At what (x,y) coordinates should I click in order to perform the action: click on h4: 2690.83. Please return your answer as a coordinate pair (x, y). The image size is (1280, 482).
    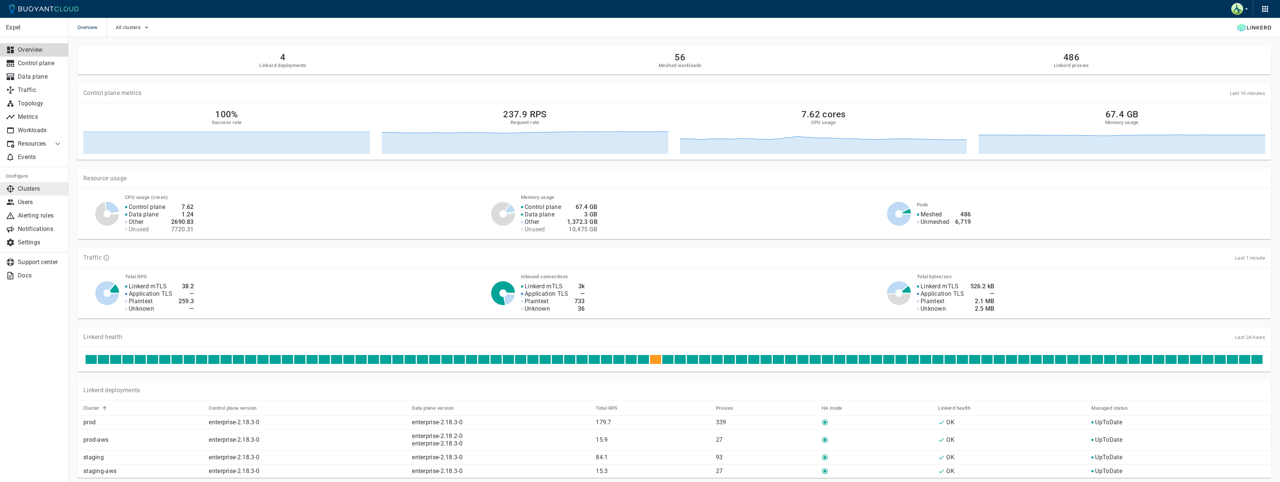
    Looking at the image, I should click on (182, 222).